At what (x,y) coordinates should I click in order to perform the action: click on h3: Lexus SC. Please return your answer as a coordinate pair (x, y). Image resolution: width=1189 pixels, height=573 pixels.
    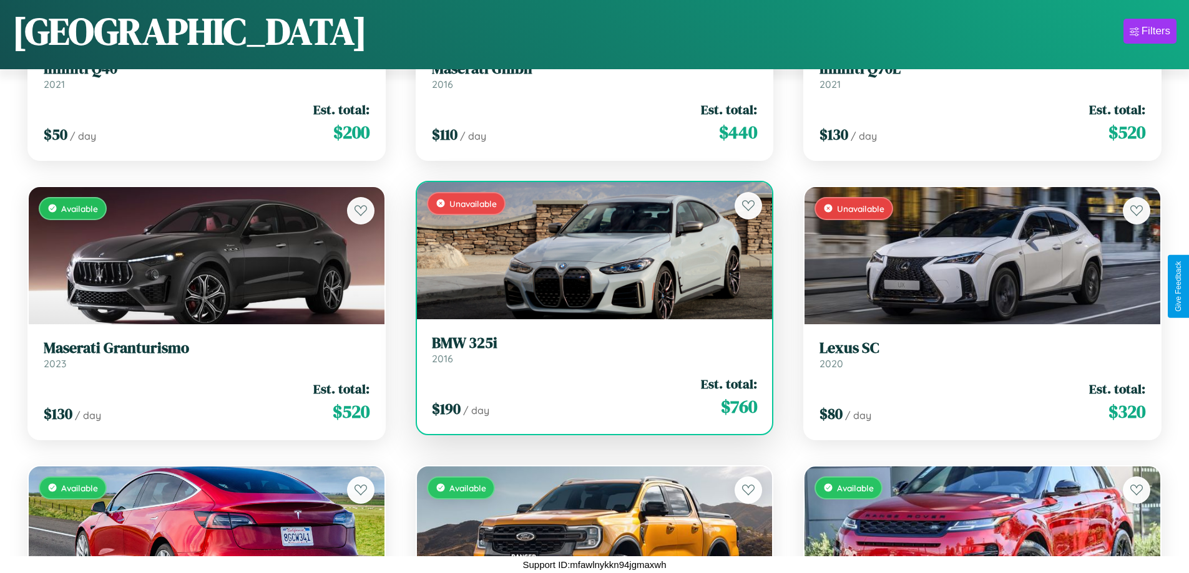
    Looking at the image, I should click on (982, 348).